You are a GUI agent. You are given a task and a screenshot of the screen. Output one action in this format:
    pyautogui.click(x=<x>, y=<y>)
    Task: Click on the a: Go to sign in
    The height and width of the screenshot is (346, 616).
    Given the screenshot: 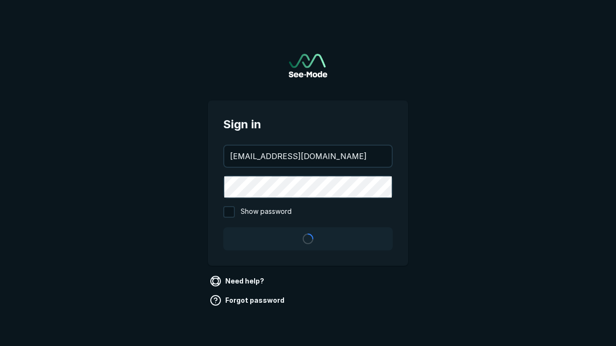 What is the action you would take?
    pyautogui.click(x=308, y=65)
    